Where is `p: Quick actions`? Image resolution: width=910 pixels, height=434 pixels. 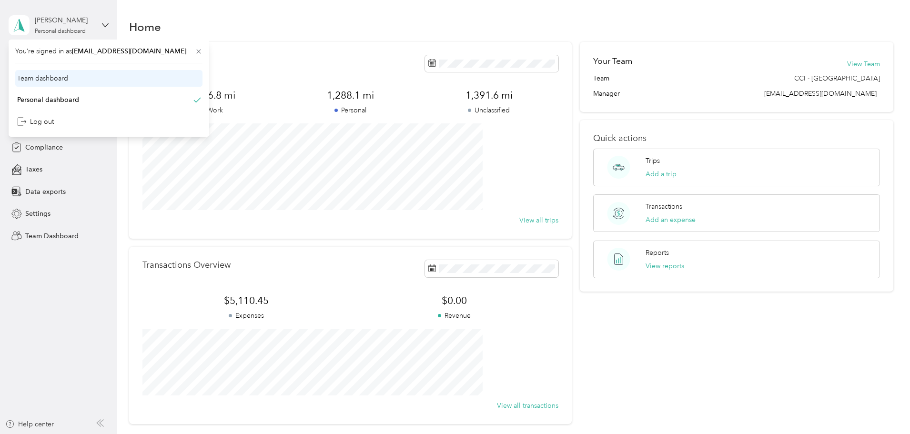
p: Quick actions is located at coordinates (736, 138).